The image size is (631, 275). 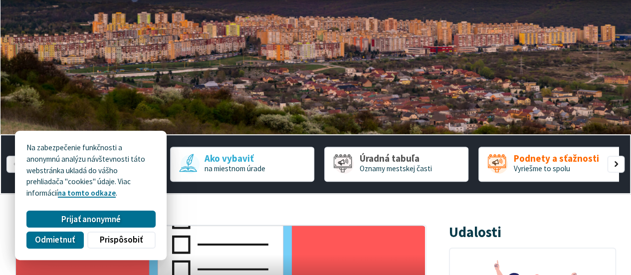 I want to click on button: Prispôsobiť, so click(x=121, y=240).